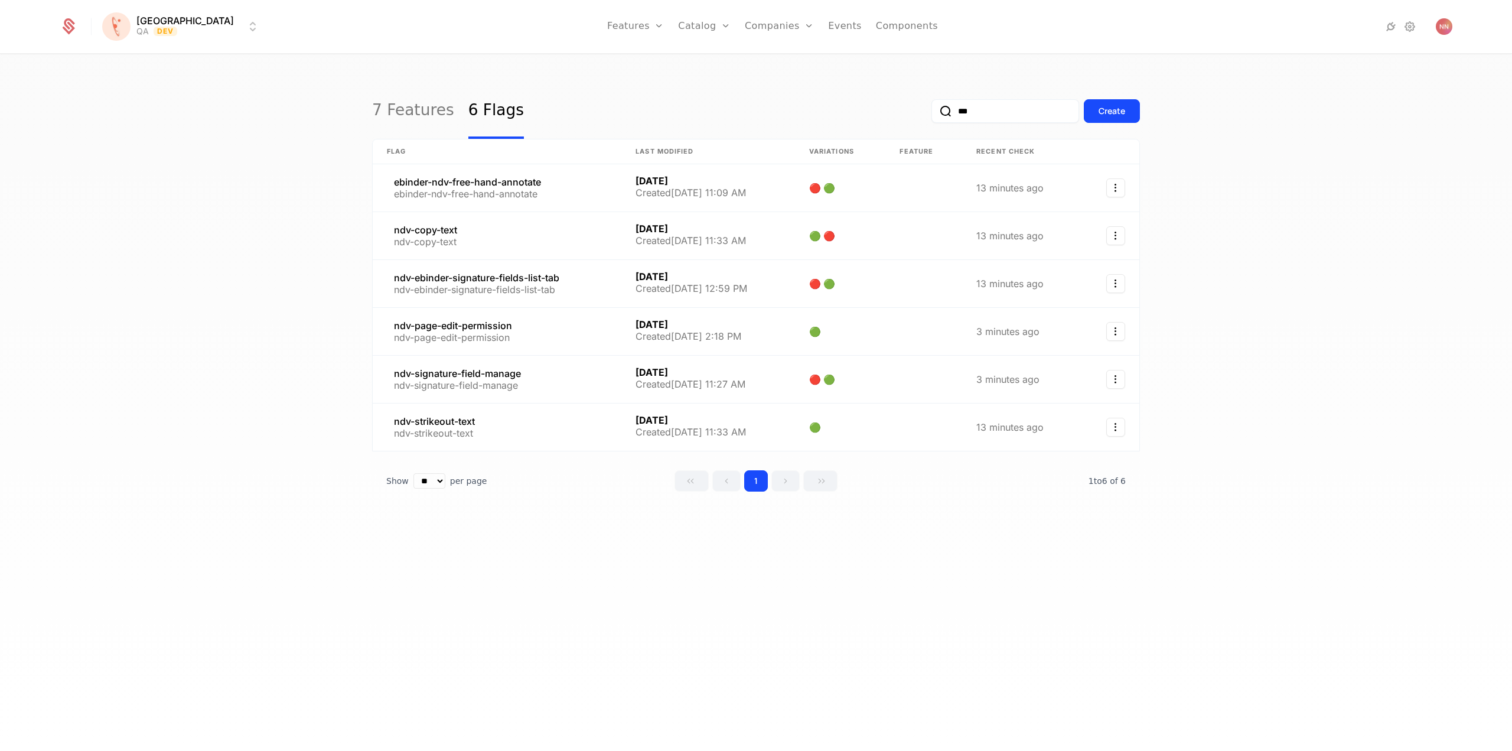  What do you see at coordinates (756, 481) in the screenshot?
I see `div: Table pagination` at bounding box center [756, 481].